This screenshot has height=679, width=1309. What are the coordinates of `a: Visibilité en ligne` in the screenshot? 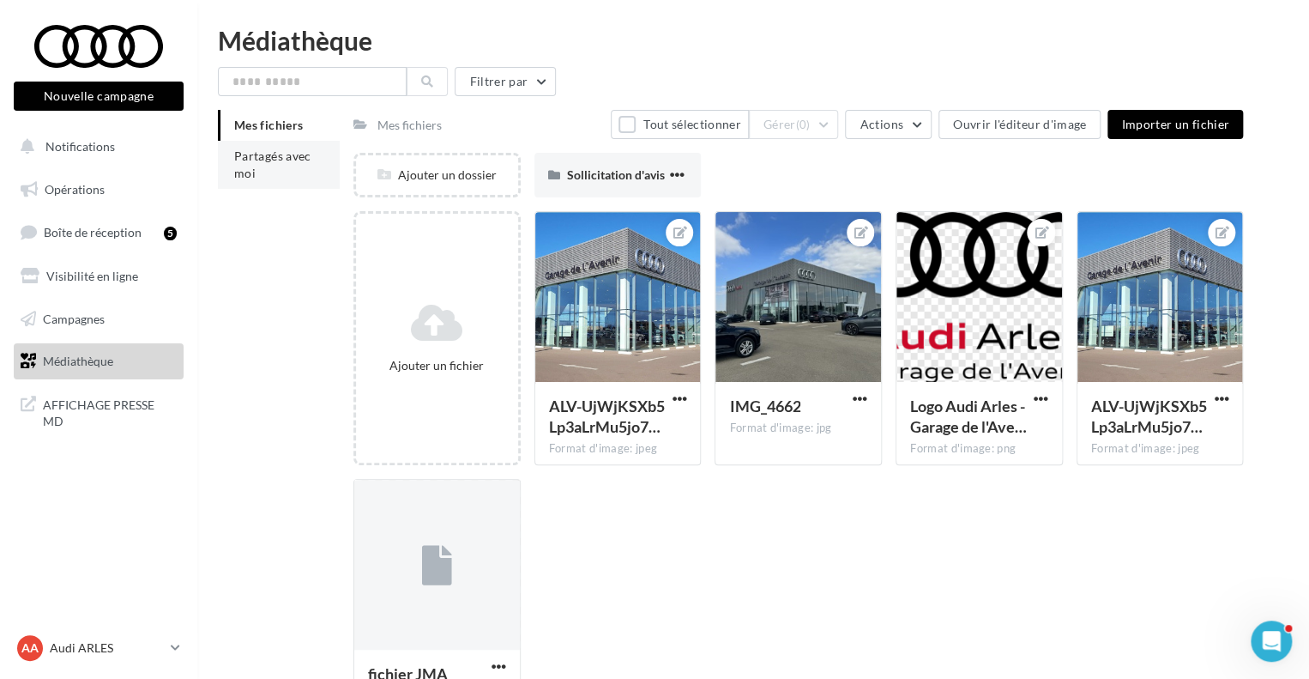 It's located at (99, 276).